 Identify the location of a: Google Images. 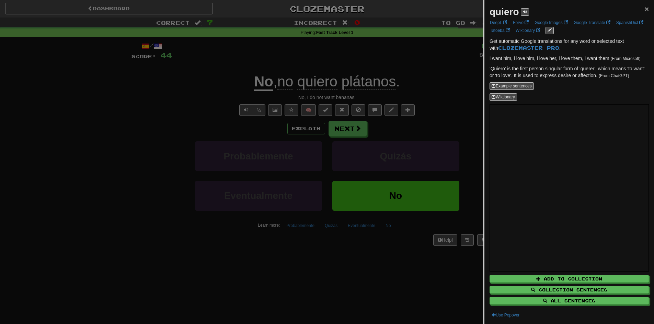
(551, 23).